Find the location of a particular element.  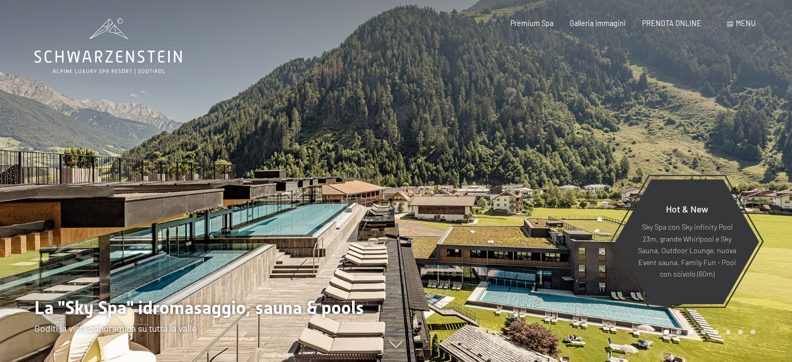

a: Galleria immagini is located at coordinates (597, 23).